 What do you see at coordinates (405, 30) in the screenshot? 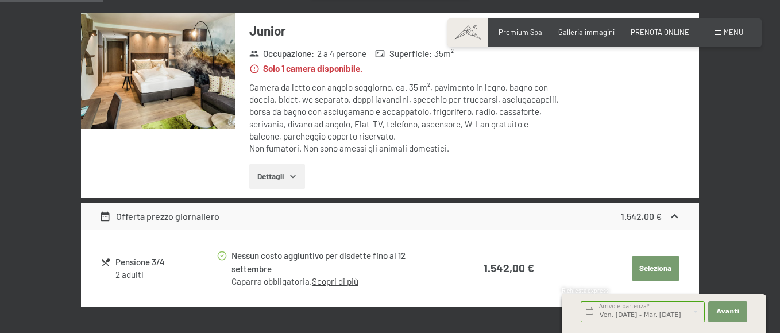
I see `h3: Junior` at bounding box center [405, 30].